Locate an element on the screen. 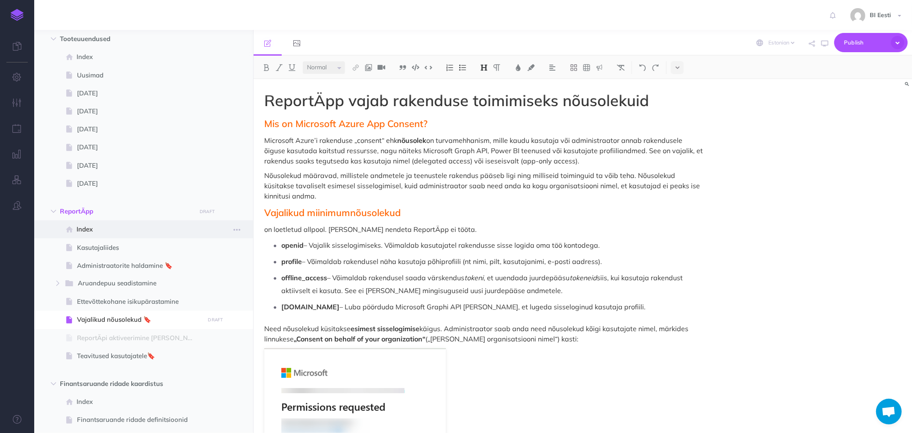 Image resolution: width=912 pixels, height=433 pixels. img: Callout dropdown menu button is located at coordinates (599, 68).